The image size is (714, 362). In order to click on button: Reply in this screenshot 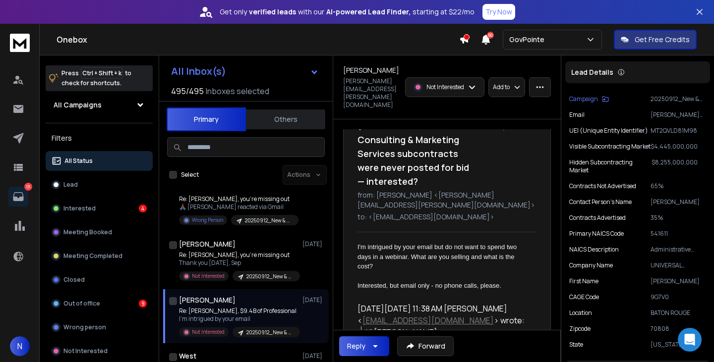, I will do `click(364, 346)`.